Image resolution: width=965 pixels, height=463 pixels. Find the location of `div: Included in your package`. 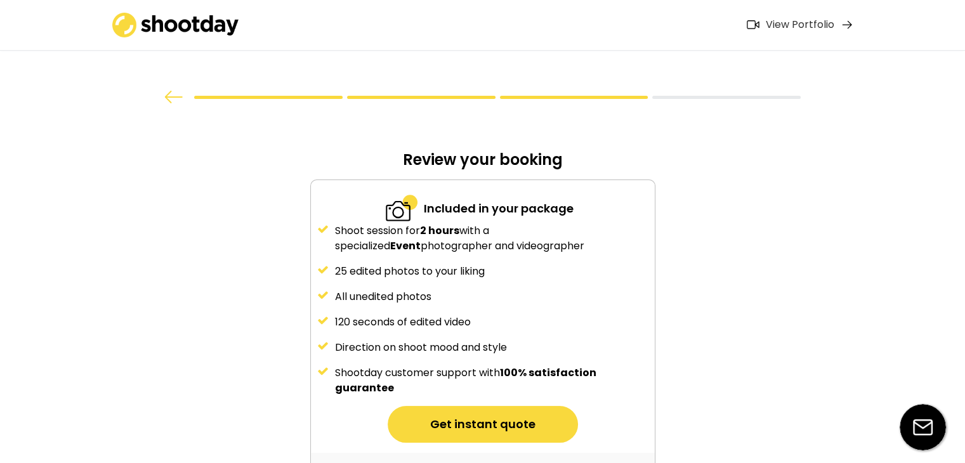

div: Included in your package is located at coordinates (498, 208).